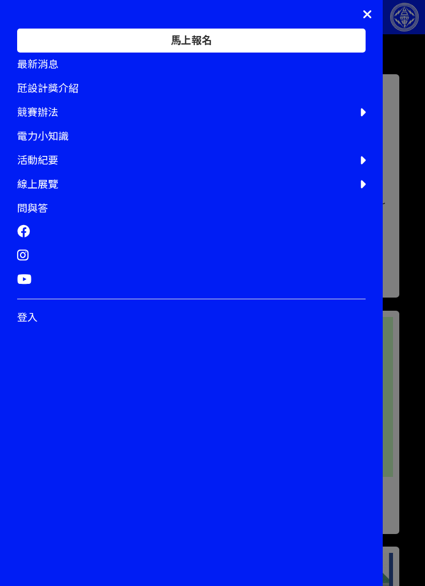 This screenshot has height=586, width=425. Describe the element at coordinates (38, 184) in the screenshot. I see `span: 線上展覽` at that location.